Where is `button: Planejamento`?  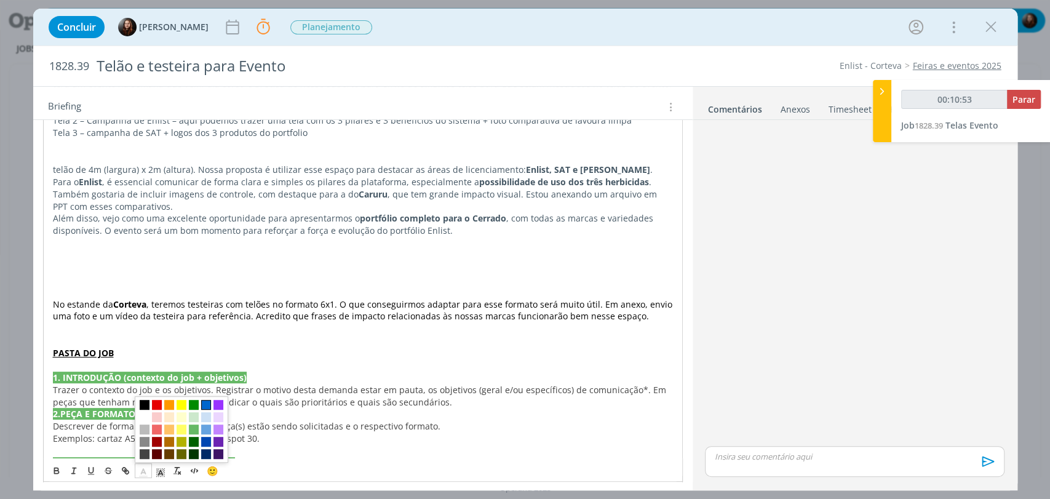 button: Planejamento is located at coordinates (331, 27).